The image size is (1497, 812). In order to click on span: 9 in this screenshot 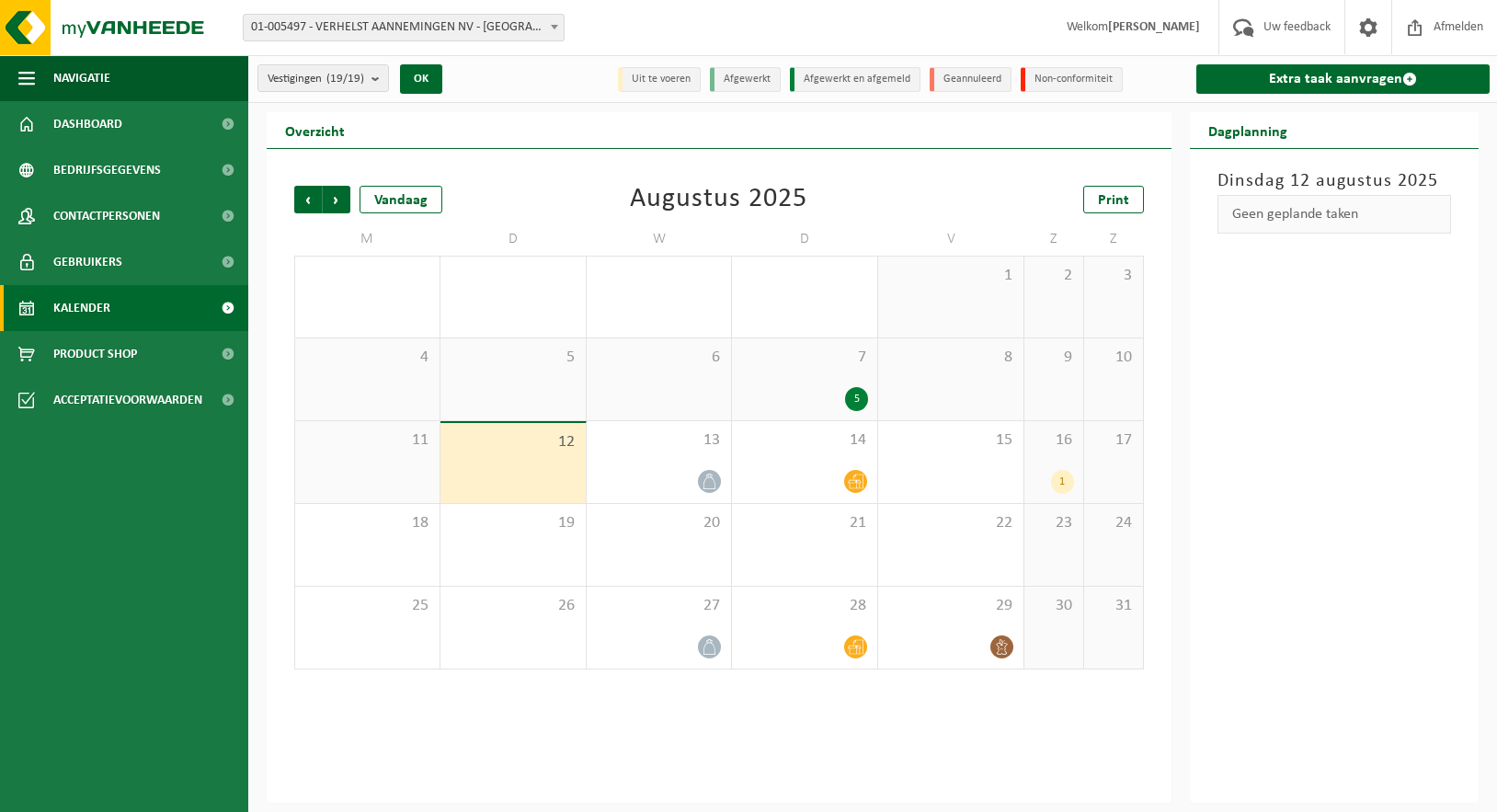, I will do `click(1054, 357)`.